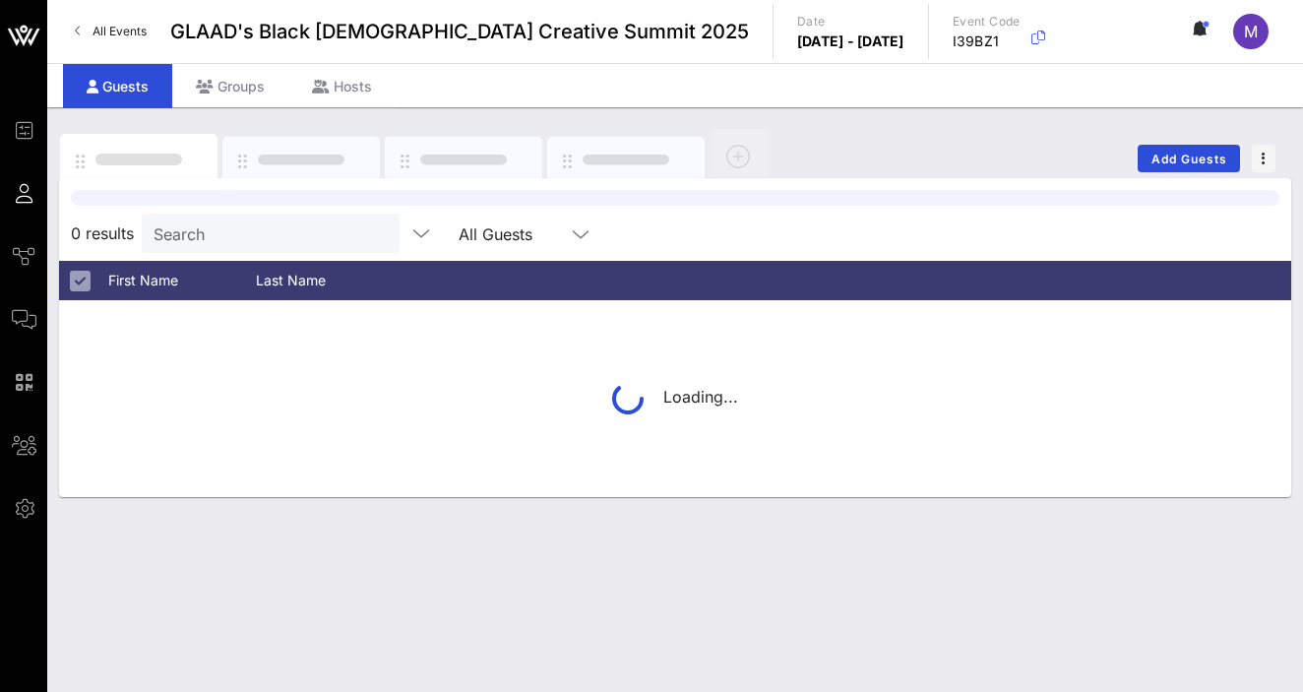 The height and width of the screenshot is (692, 1303). I want to click on span: Add Guests, so click(1189, 158).